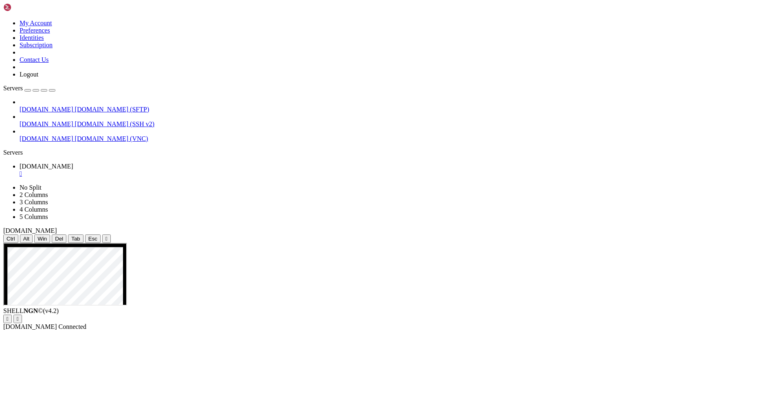  I want to click on a: My Account, so click(36, 23).